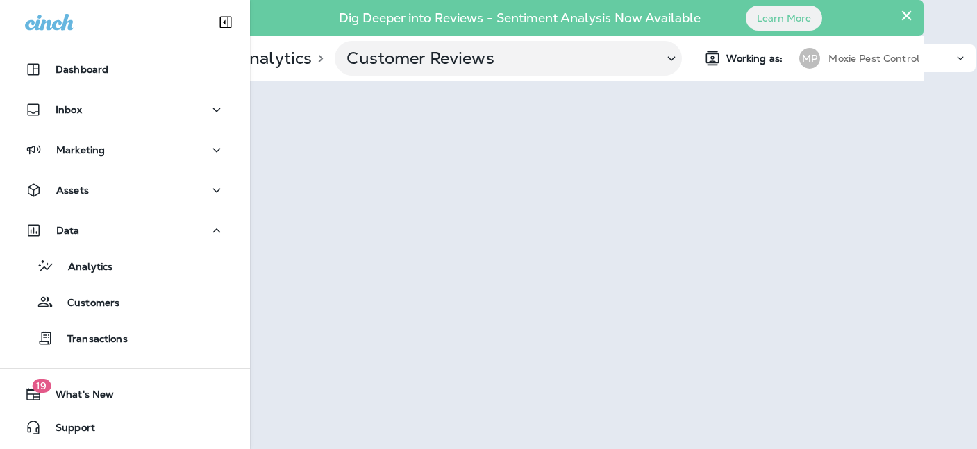 This screenshot has width=977, height=449. What do you see at coordinates (72, 190) in the screenshot?
I see `p: Assets` at bounding box center [72, 190].